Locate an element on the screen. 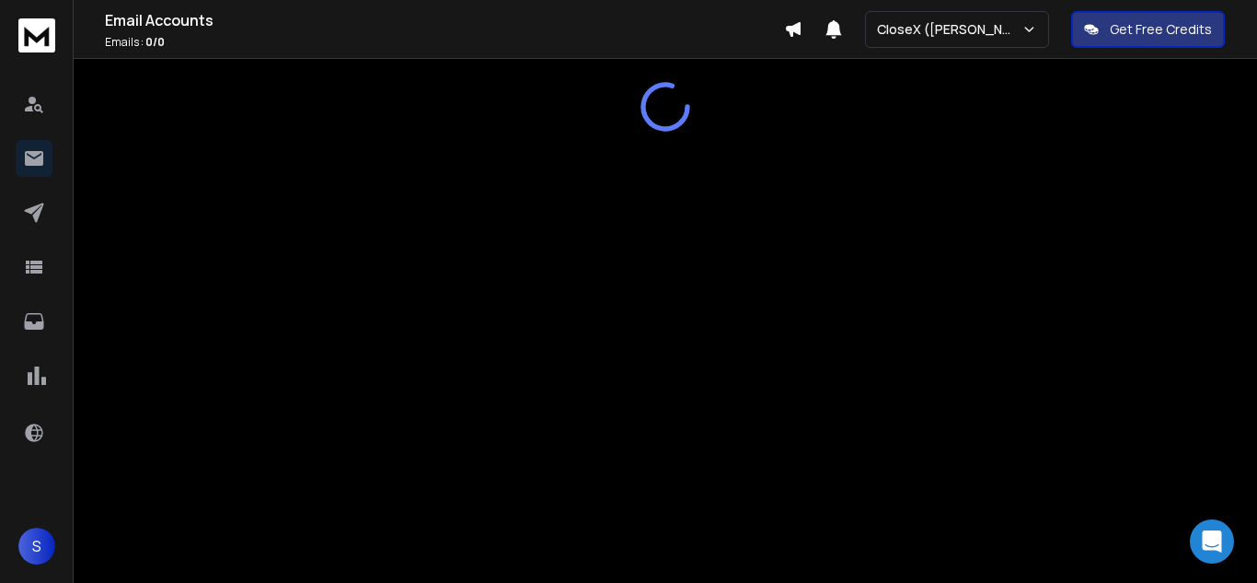 Image resolution: width=1257 pixels, height=583 pixels. div: Open Intercom Messenger is located at coordinates (1212, 541).